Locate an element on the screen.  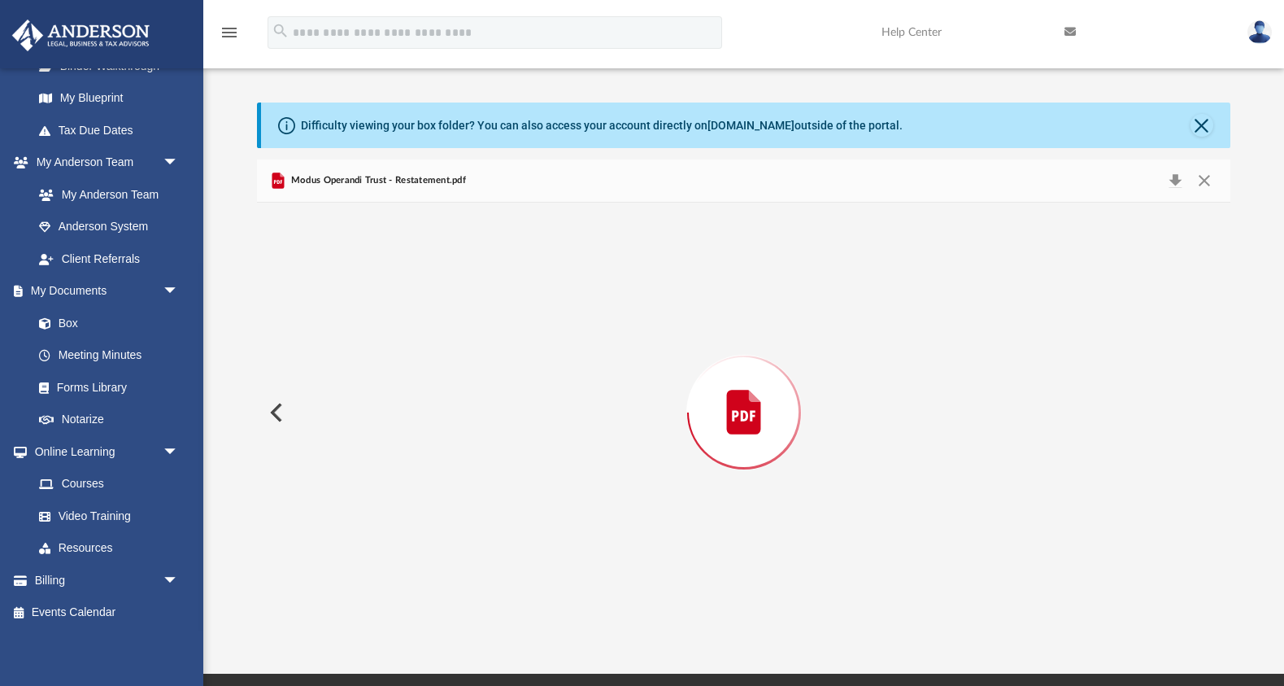
button: Download is located at coordinates (1176, 181).